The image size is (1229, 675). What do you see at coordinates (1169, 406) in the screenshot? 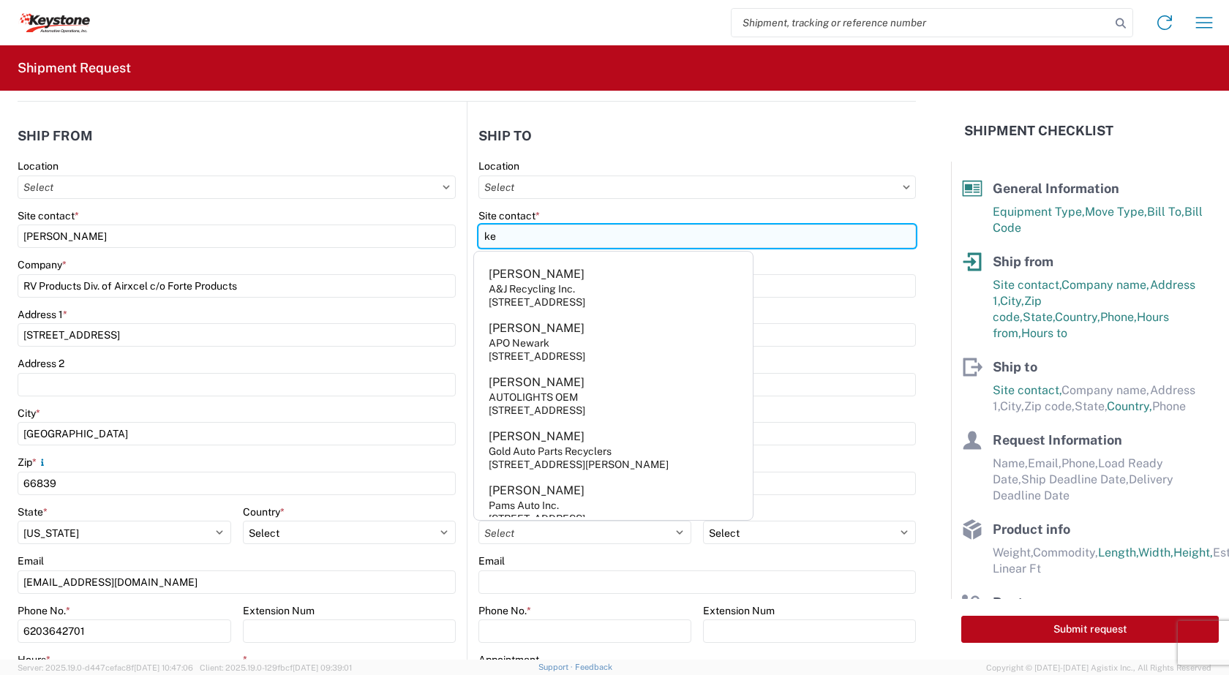
I see `span: Phone` at bounding box center [1169, 406].